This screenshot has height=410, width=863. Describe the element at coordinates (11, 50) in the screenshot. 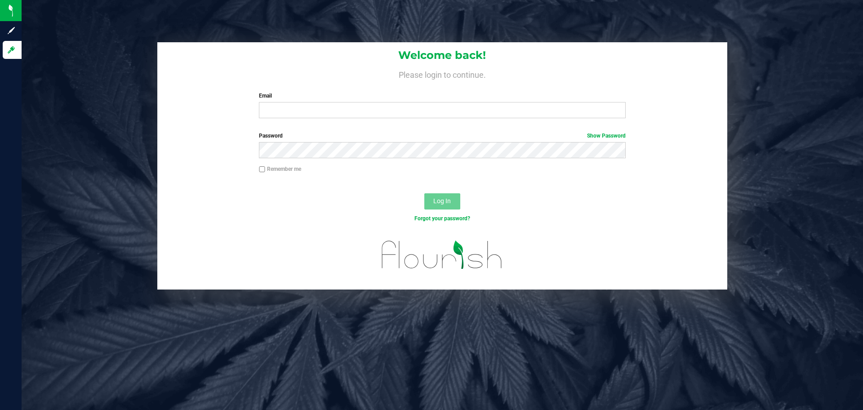

I see `inline-svg: Log in` at that location.